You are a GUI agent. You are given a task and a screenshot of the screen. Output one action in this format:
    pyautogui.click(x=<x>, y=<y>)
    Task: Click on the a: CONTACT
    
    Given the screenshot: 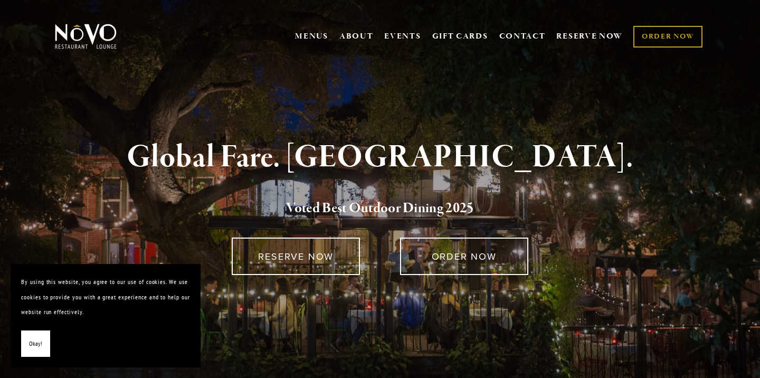 What is the action you would take?
    pyautogui.click(x=523, y=36)
    